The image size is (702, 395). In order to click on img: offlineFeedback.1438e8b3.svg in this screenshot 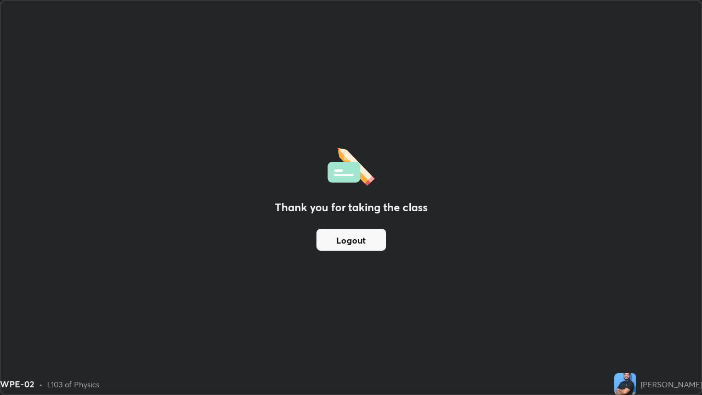, I will do `click(351, 165)`.